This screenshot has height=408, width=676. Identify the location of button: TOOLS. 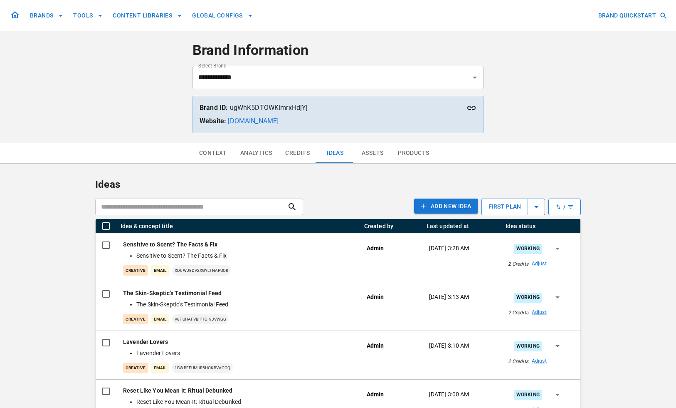
(88, 15).